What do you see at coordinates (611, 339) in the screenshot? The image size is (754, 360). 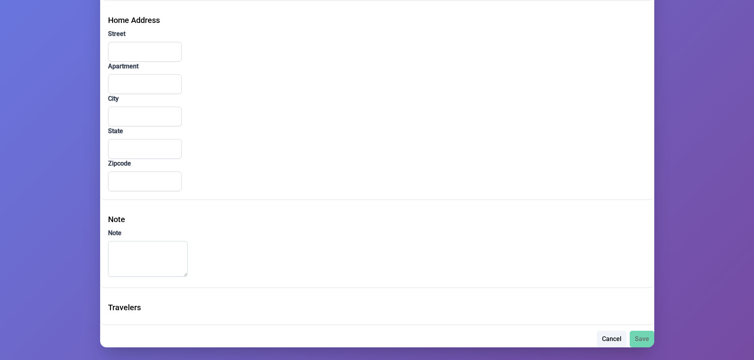 I see `button: Cancel` at bounding box center [611, 339].